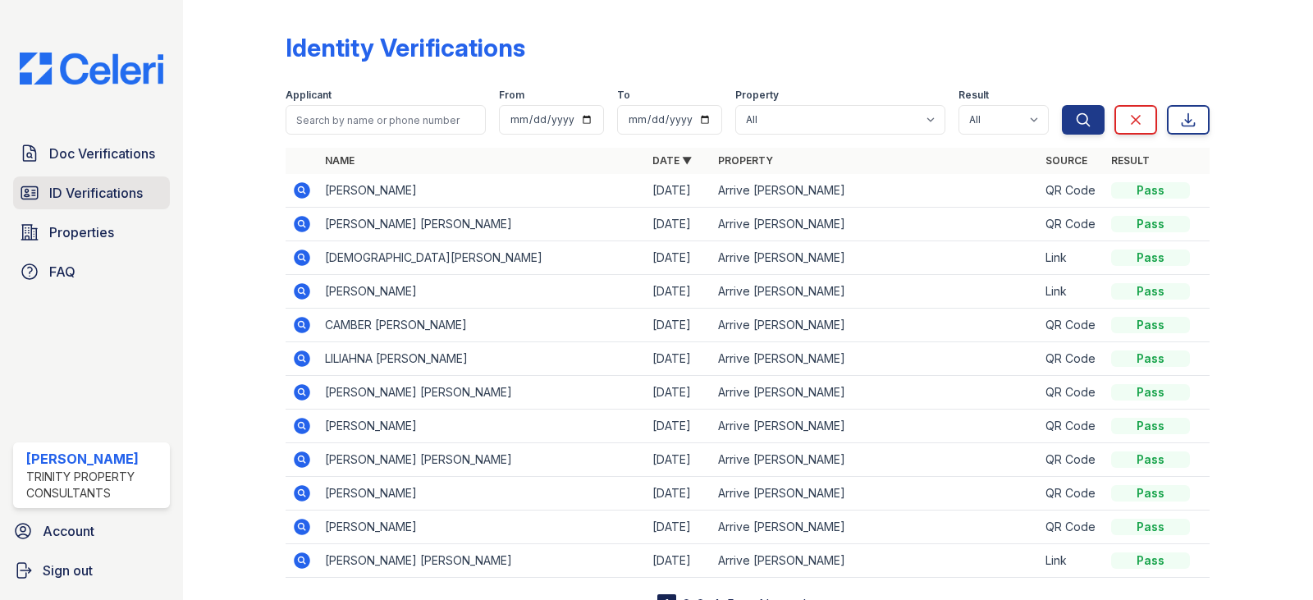 The width and height of the screenshot is (1313, 600). What do you see at coordinates (756, 95) in the screenshot?
I see `label: Property` at bounding box center [756, 95].